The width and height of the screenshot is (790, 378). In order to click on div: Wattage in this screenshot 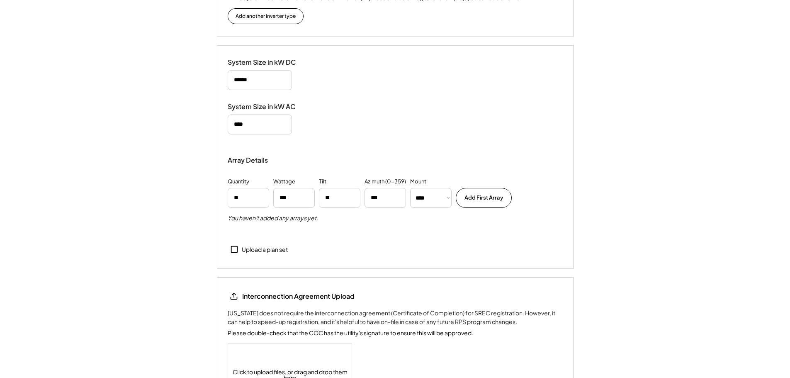, I will do `click(284, 182)`.